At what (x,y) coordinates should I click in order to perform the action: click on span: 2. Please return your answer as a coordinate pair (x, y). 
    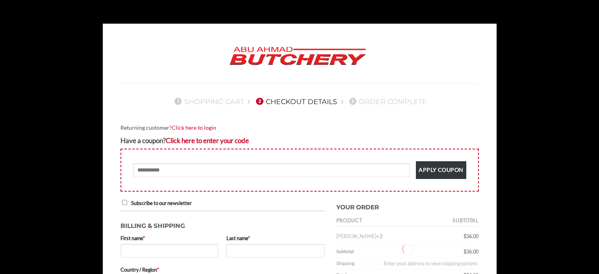
    Looking at the image, I should click on (260, 101).